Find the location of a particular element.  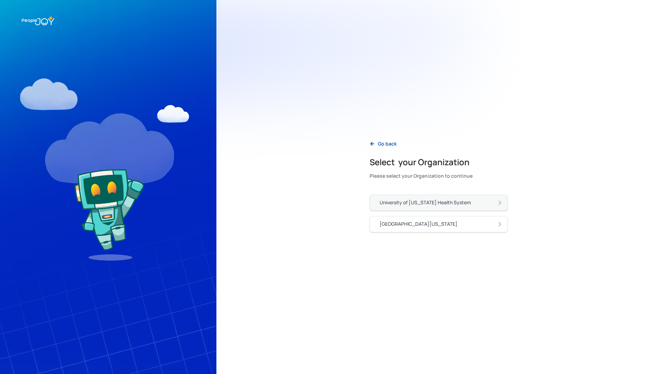

div: Please select your Organization to continue is located at coordinates (421, 176).